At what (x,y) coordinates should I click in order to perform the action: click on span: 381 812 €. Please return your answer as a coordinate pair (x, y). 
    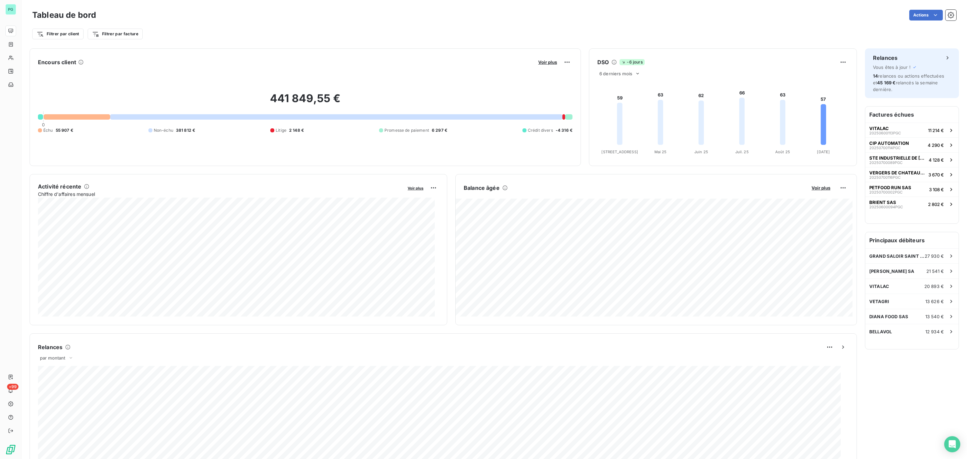
    Looking at the image, I should click on (185, 130).